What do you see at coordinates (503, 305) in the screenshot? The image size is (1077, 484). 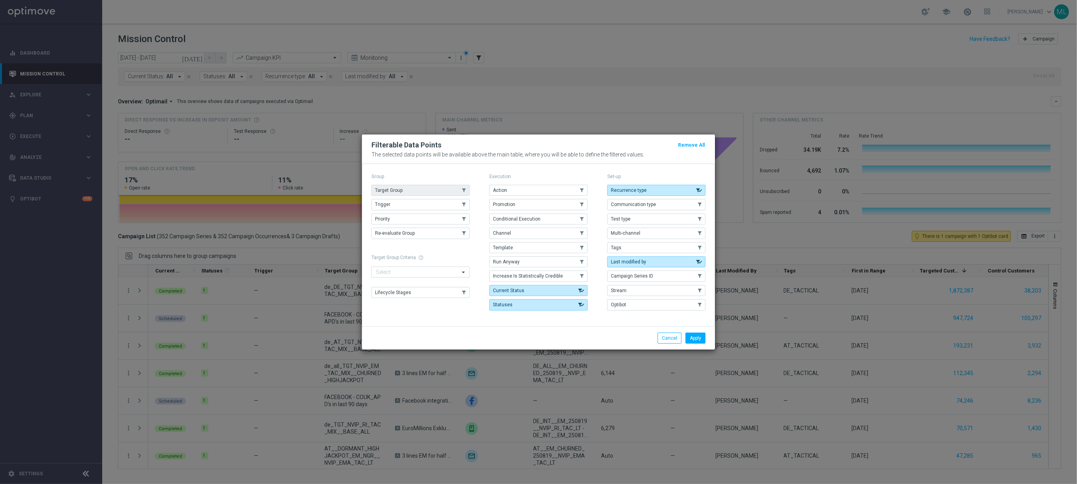 I see `span: Statuses` at bounding box center [503, 305].